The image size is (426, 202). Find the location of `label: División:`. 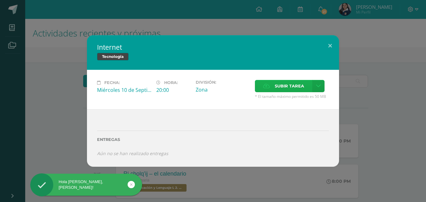

label: División: is located at coordinates (223, 82).